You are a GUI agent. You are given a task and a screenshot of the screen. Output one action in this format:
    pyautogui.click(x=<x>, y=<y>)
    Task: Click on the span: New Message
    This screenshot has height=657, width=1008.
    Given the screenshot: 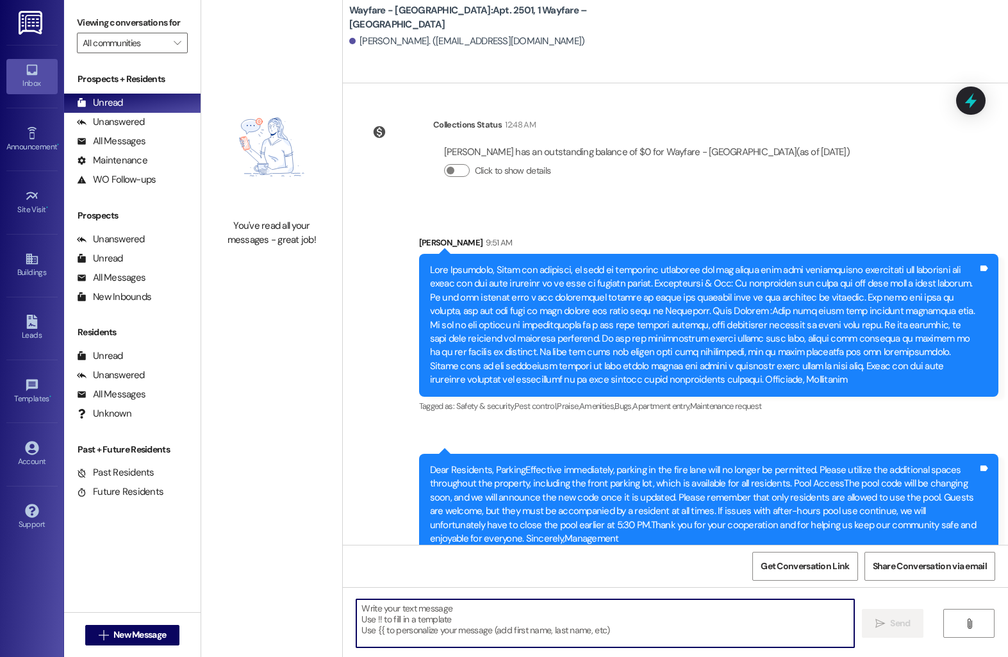 What is the action you would take?
    pyautogui.click(x=140, y=635)
    